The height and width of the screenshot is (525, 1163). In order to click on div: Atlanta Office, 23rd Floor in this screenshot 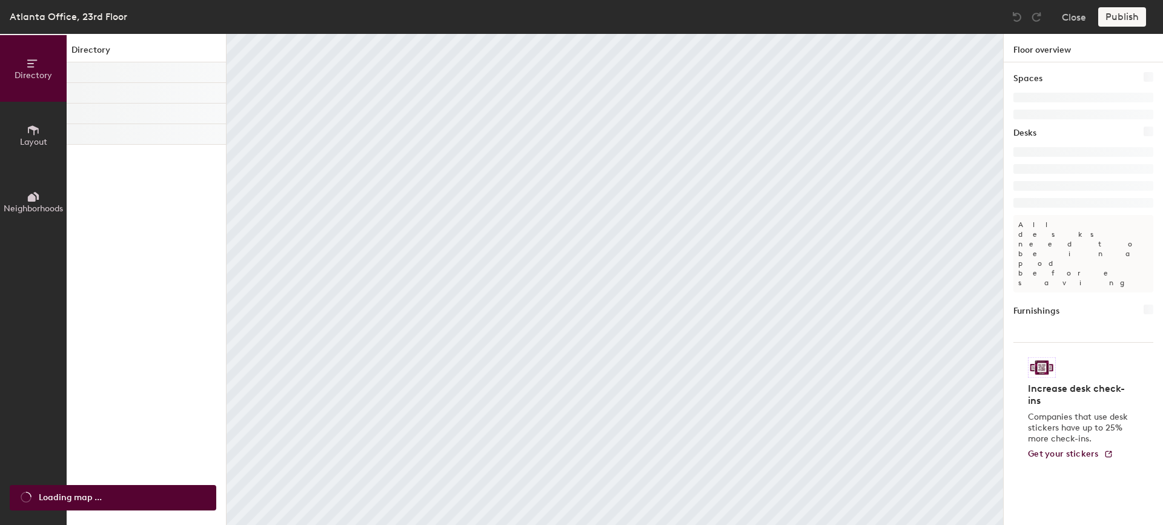, I will do `click(68, 16)`.